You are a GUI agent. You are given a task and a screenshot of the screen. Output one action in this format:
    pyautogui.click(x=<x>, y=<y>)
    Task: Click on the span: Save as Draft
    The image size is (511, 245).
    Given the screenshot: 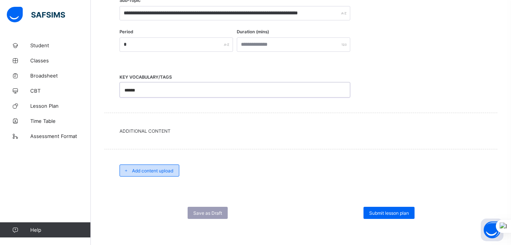 What is the action you would take?
    pyautogui.click(x=208, y=213)
    